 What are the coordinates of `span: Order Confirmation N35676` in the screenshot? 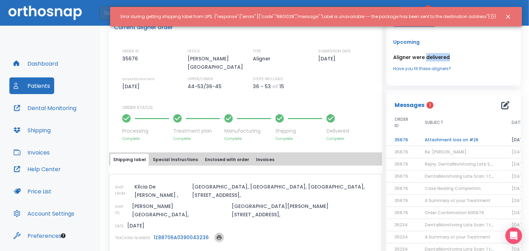 It's located at (455, 213).